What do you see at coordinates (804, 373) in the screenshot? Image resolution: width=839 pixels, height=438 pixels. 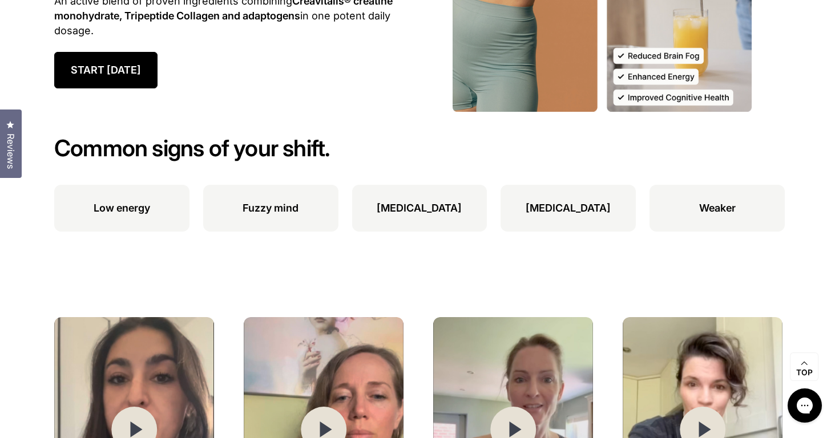 I see `span: Top` at bounding box center [804, 373].